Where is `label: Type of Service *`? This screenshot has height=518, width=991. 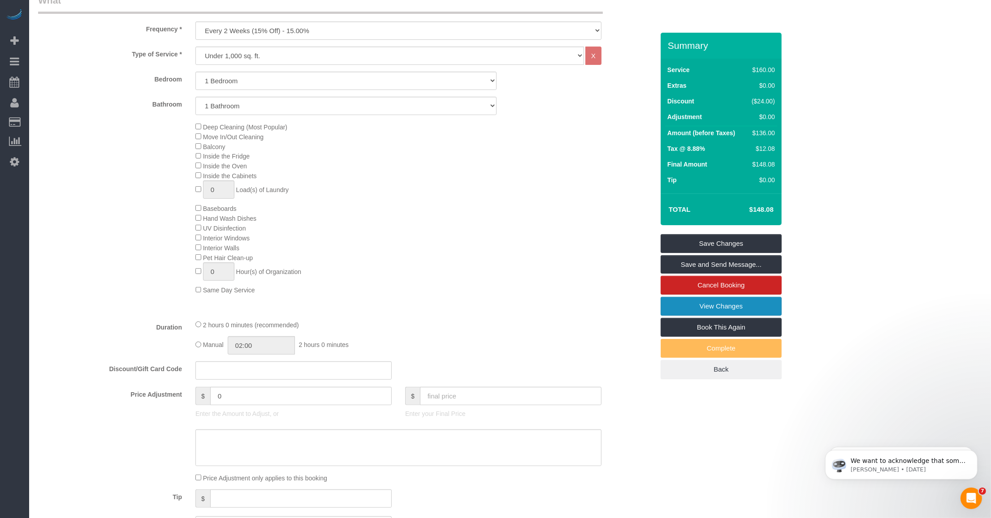
label: Type of Service * is located at coordinates (110, 52).